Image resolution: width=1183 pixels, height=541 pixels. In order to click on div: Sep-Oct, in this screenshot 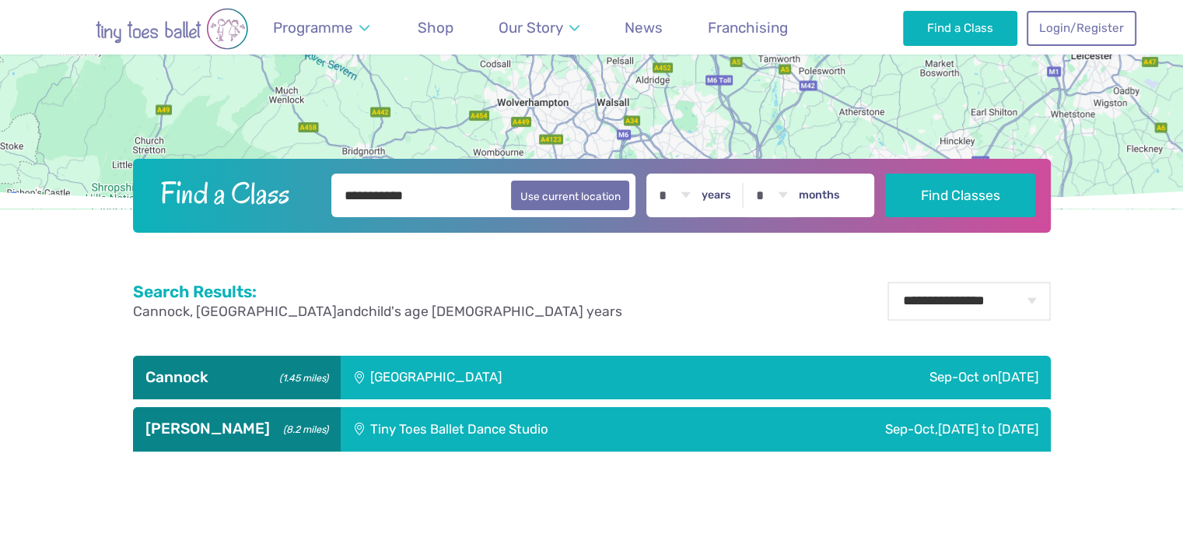, I will do `click(892, 429)`.